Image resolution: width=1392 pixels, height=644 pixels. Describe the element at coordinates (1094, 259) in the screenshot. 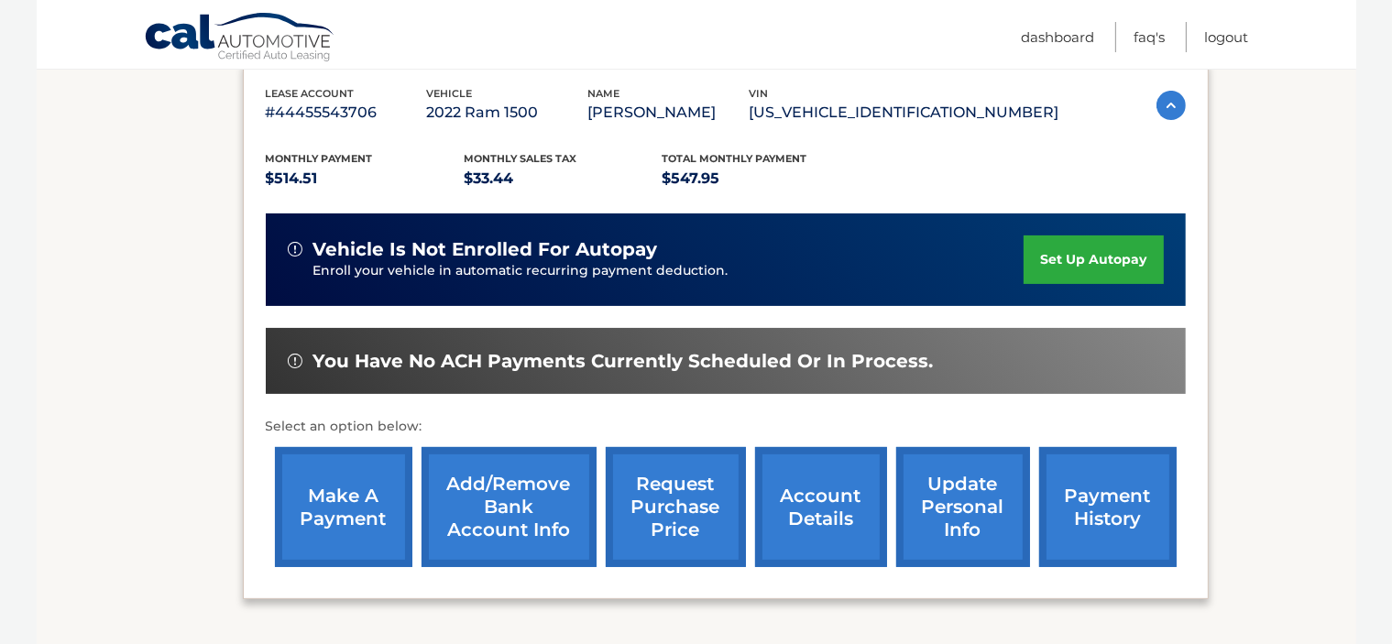

I see `a: set up autopay` at that location.